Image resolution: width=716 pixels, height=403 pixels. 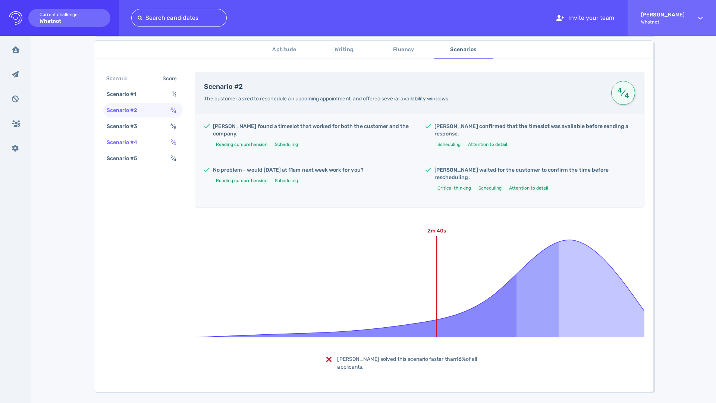 What do you see at coordinates (126, 158) in the screenshot?
I see `div: Scenario #5` at bounding box center [126, 158].